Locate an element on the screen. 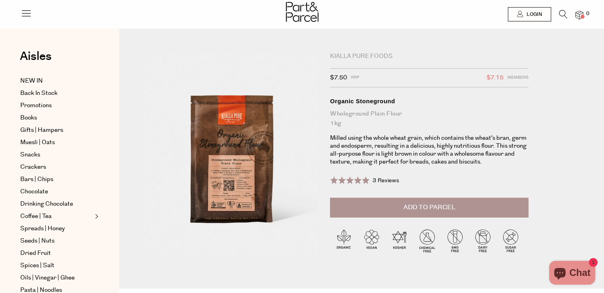 This screenshot has height=293, width=604. a: Spices | Salt is located at coordinates (56, 266).